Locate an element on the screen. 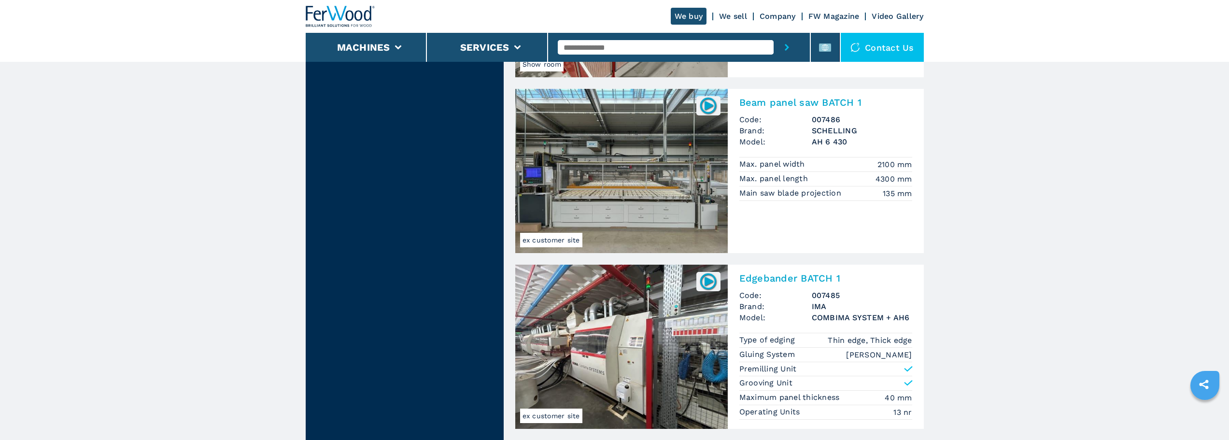  button: submit-button is located at coordinates (786, 47).